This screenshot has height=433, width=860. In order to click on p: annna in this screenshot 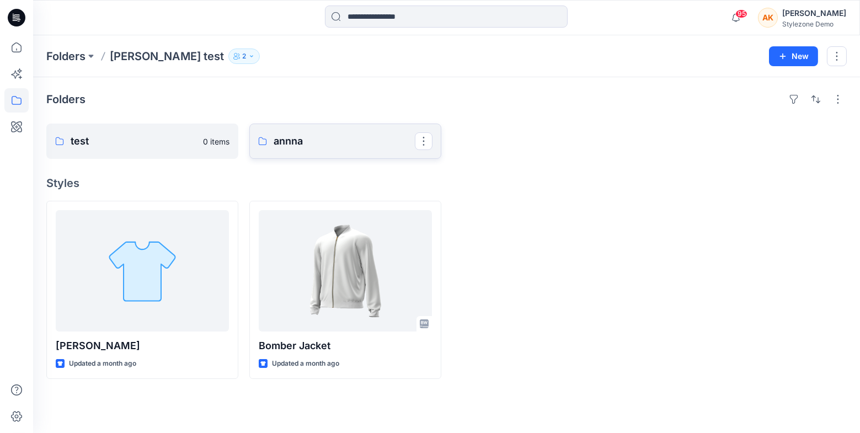, I will do `click(344, 141)`.